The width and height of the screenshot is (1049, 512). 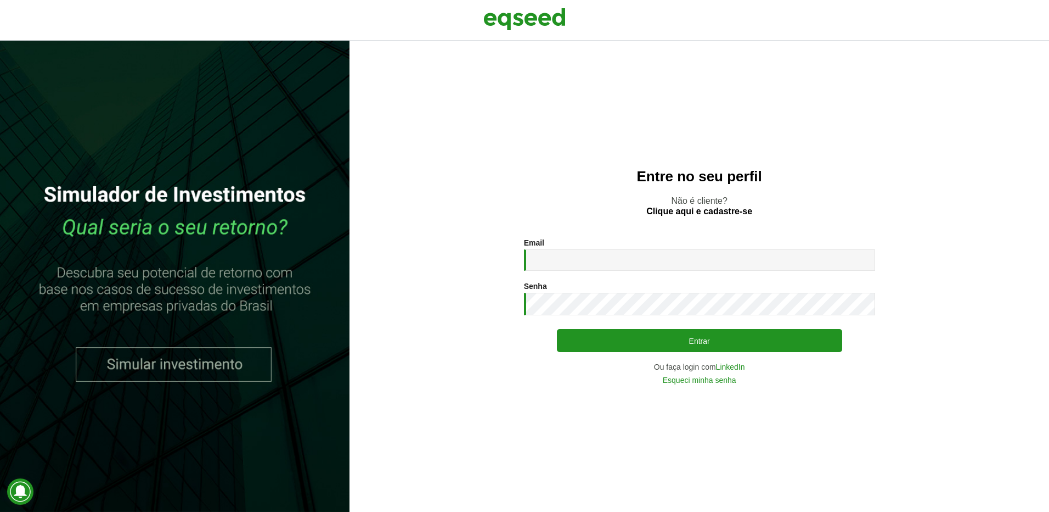 I want to click on a: Esqueci minha senha, so click(x=700, y=380).